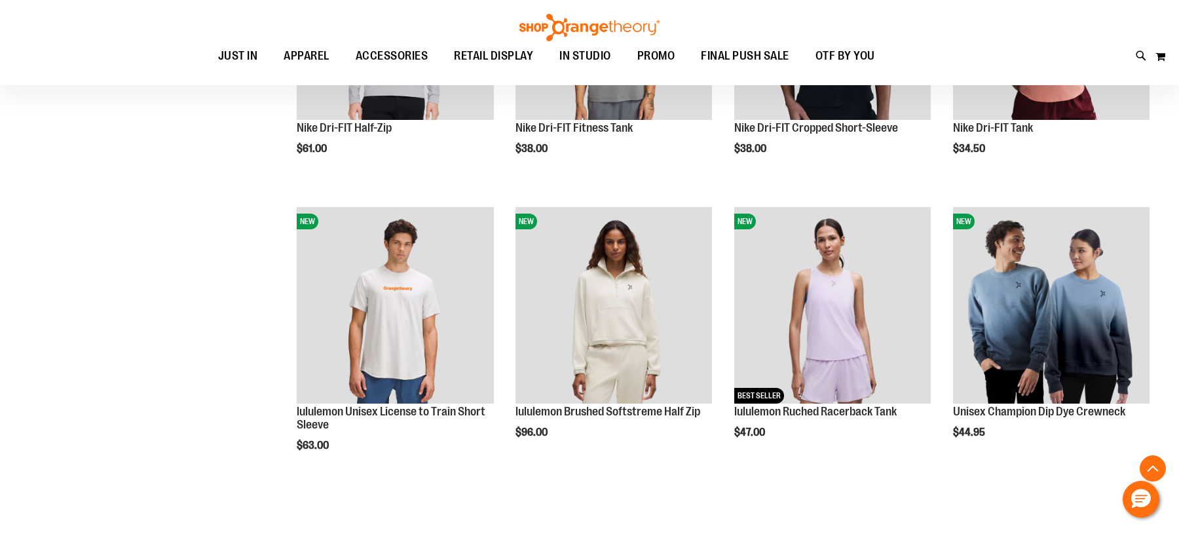 The width and height of the screenshot is (1179, 534). I want to click on a: APPAREL, so click(307, 56).